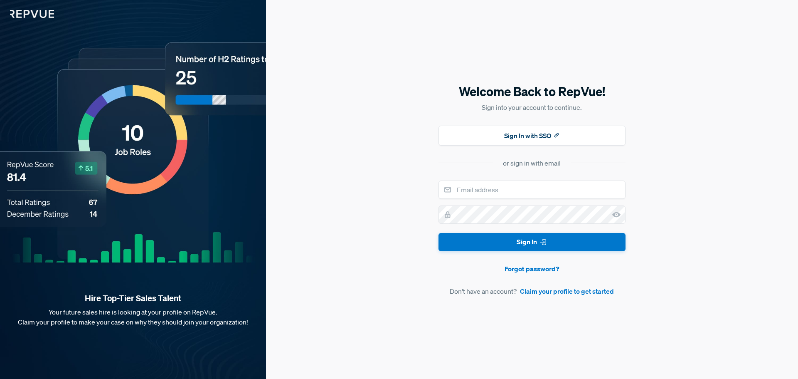  Describe the element at coordinates (567, 291) in the screenshot. I see `a: Claim your profile to get started` at that location.